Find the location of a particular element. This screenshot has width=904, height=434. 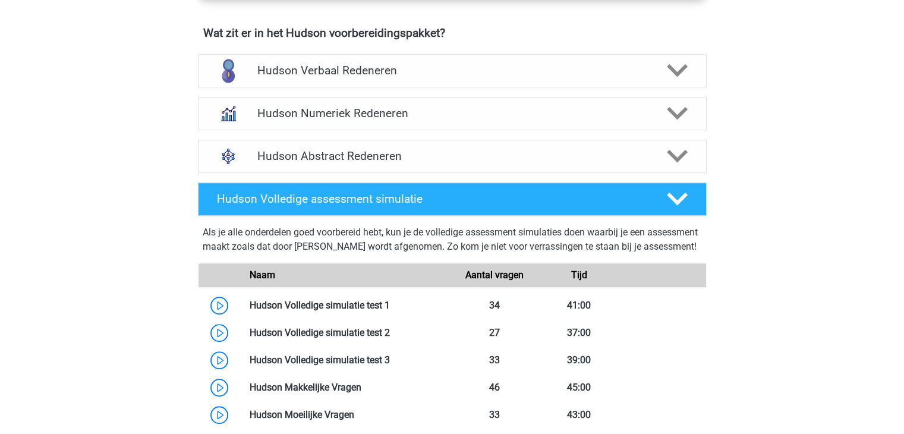

div: Aantal vragen is located at coordinates (494, 275).